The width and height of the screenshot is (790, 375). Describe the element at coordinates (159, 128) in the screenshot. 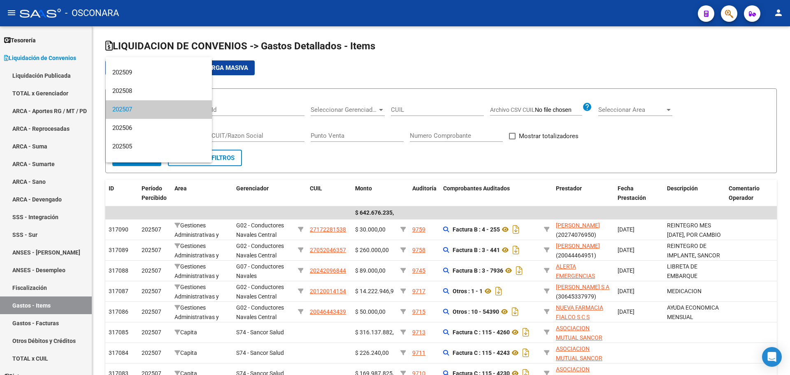

I see `span: 202506` at that location.